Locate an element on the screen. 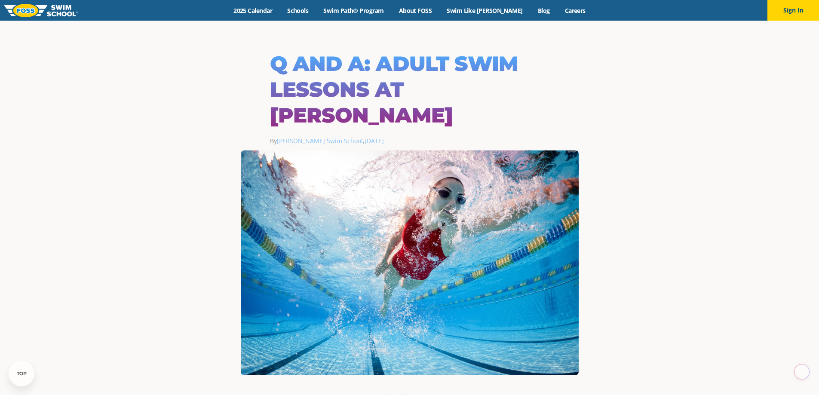 The width and height of the screenshot is (819, 395). a: Schools is located at coordinates (298, 10).